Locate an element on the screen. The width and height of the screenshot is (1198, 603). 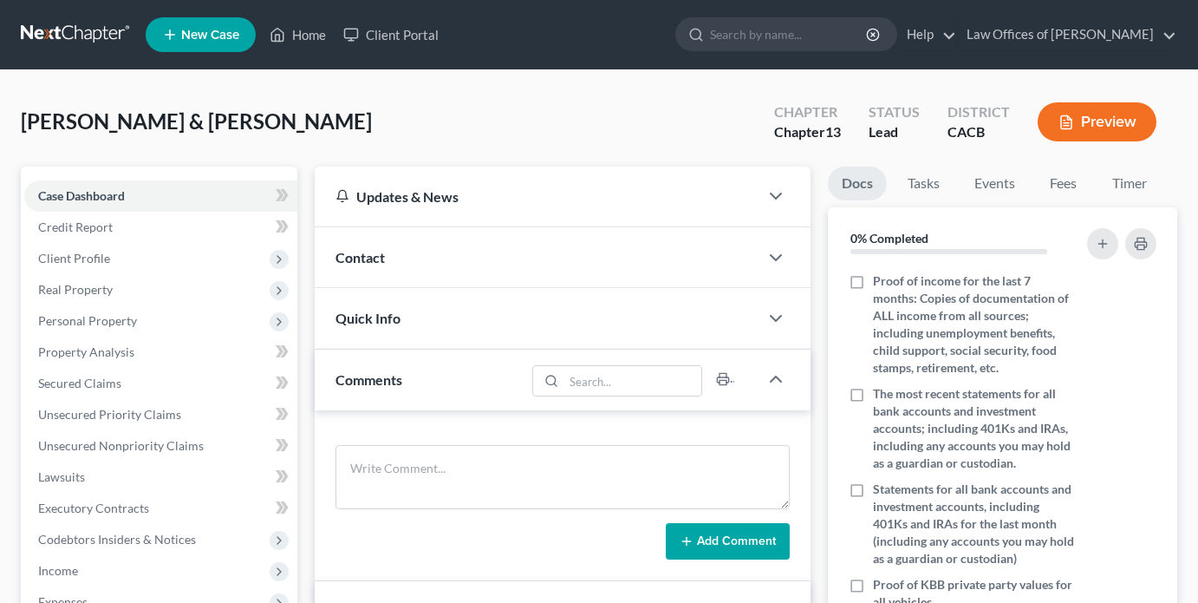
span: Real Property is located at coordinates (75, 289).